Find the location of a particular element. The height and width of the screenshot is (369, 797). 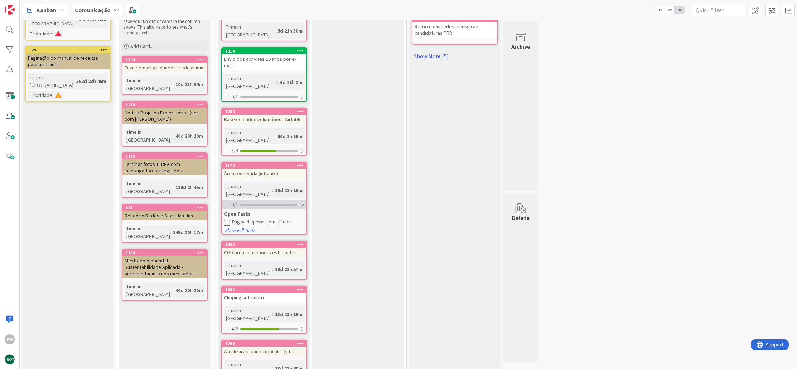

div: 1296Atualização plano curricular (site) is located at coordinates (264, 349).